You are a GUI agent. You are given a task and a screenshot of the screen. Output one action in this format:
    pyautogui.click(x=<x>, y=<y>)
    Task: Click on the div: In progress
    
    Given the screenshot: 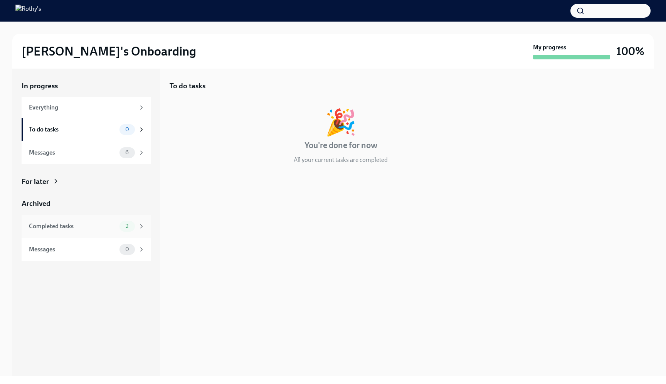 What is the action you would take?
    pyautogui.click(x=86, y=86)
    